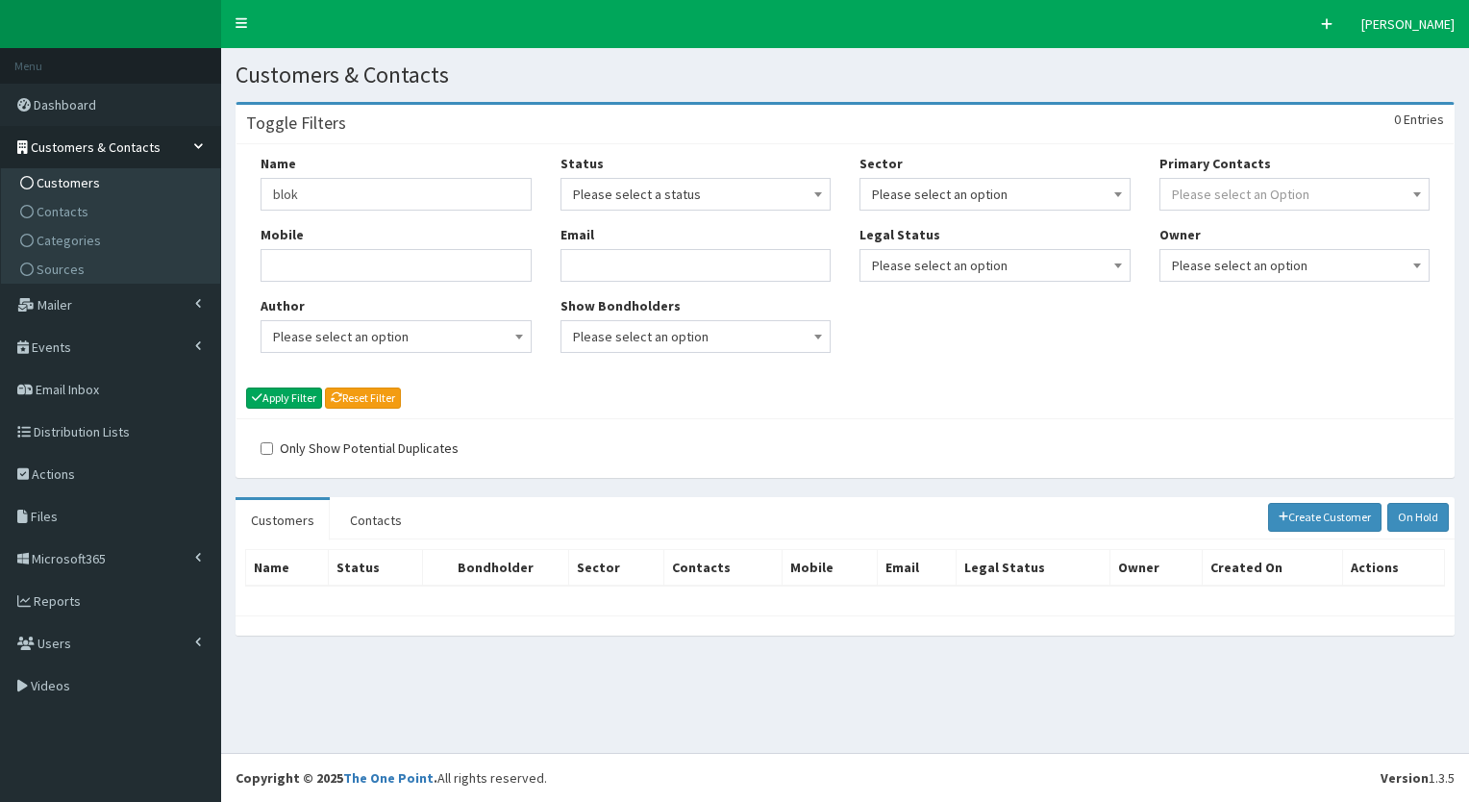 The image size is (1469, 802). I want to click on input: Only Show Potential Duplicates, so click(266, 448).